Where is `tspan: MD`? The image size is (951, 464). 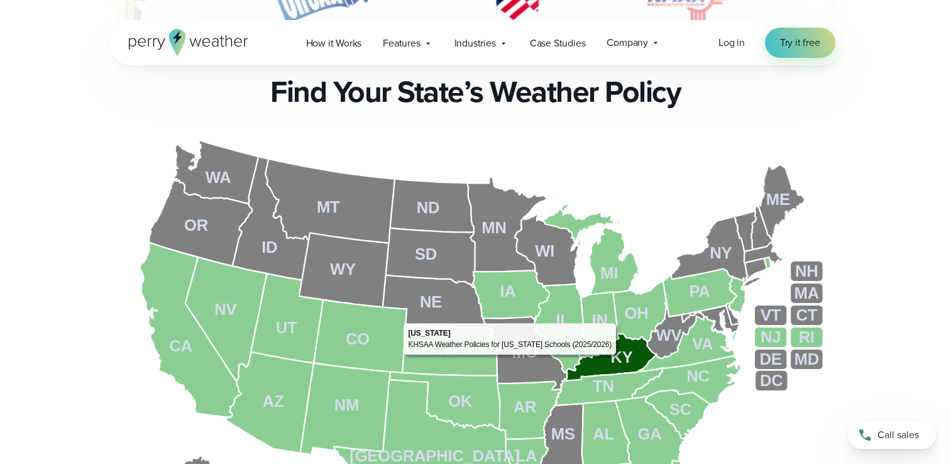
tspan: MD is located at coordinates (806, 359).